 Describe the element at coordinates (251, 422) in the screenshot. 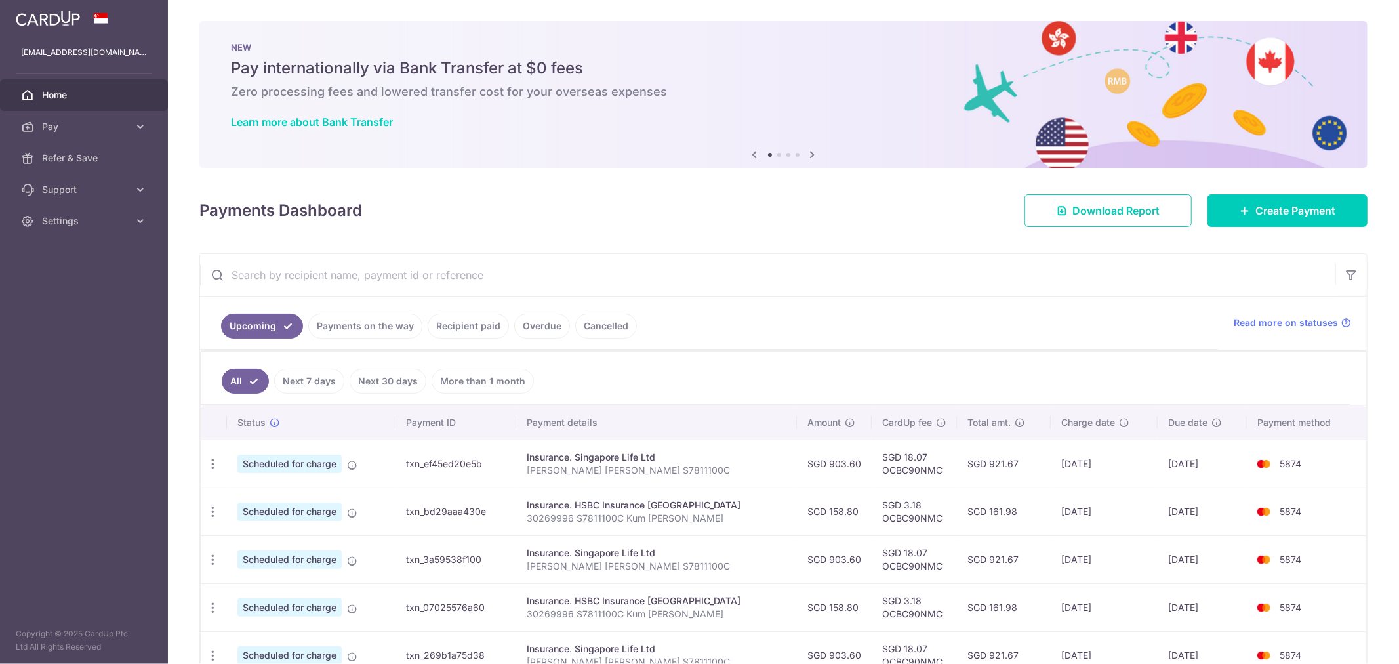

I see `span: Status` at that location.